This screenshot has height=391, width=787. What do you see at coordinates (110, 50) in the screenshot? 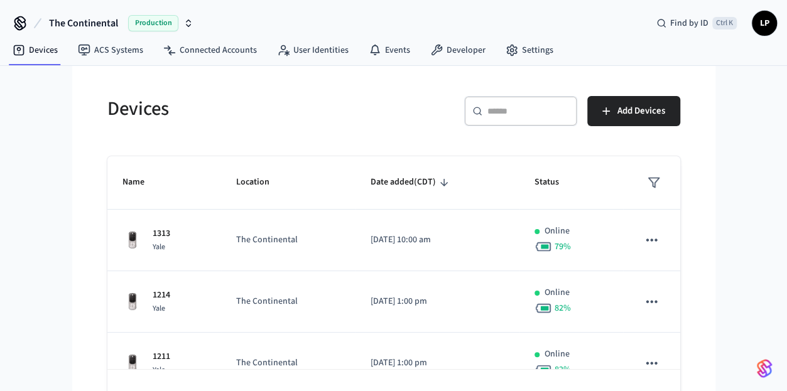
I see `a: ACS Systems` at bounding box center [110, 50].